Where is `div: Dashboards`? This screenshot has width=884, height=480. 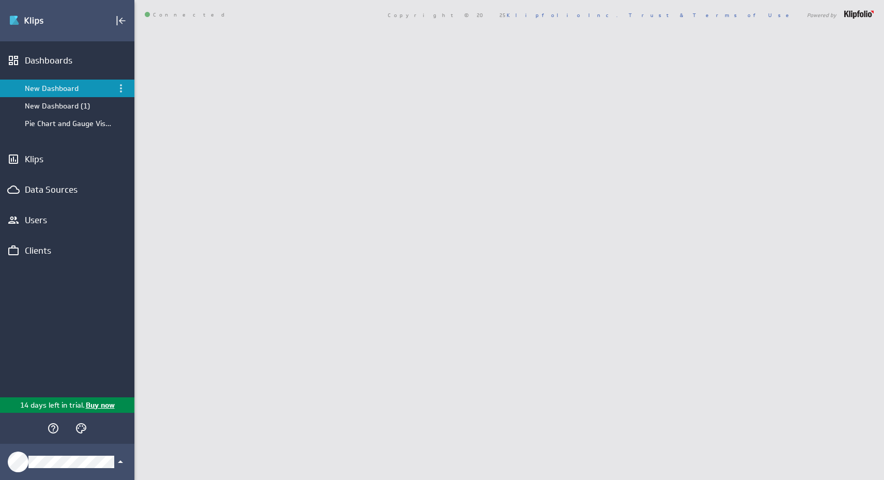 div: Dashboards is located at coordinates (67, 60).